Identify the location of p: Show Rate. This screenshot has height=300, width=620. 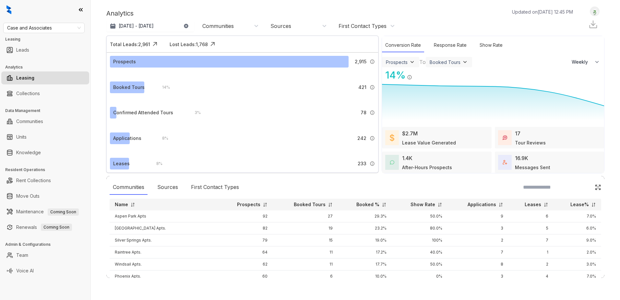
(423, 204).